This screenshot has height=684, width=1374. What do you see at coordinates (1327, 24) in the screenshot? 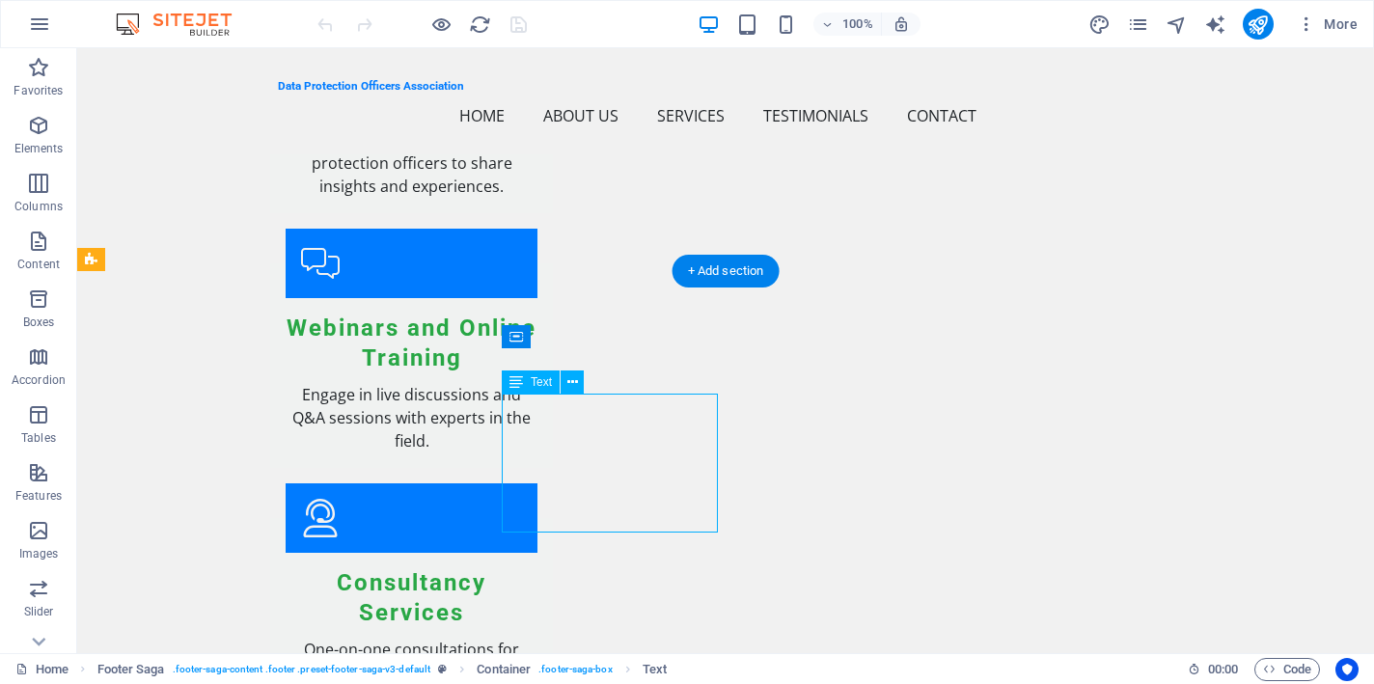
I see `button: More` at bounding box center [1327, 24].